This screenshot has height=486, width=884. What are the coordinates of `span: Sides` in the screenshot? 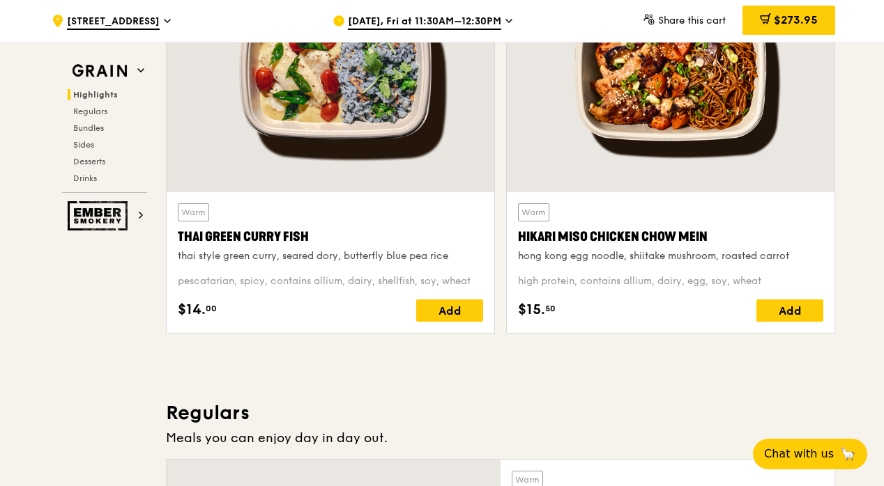 It's located at (84, 145).